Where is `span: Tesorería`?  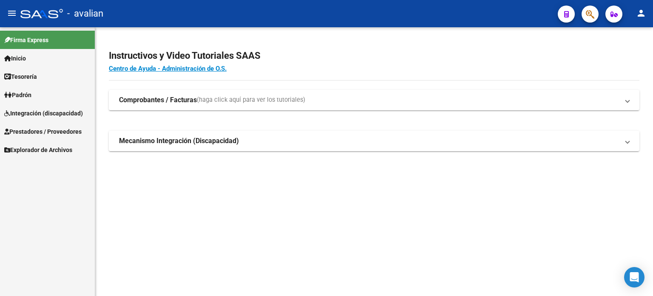 span: Tesorería is located at coordinates (20, 77).